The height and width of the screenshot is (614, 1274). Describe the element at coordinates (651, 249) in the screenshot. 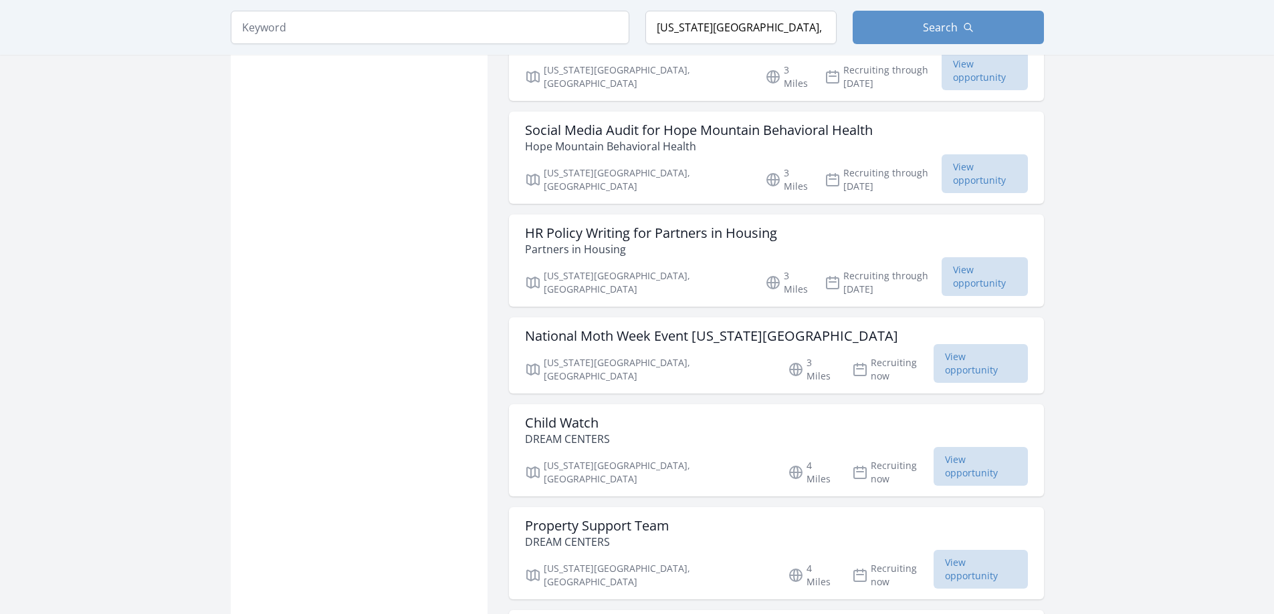

I see `p: Partners in Housing` at that location.